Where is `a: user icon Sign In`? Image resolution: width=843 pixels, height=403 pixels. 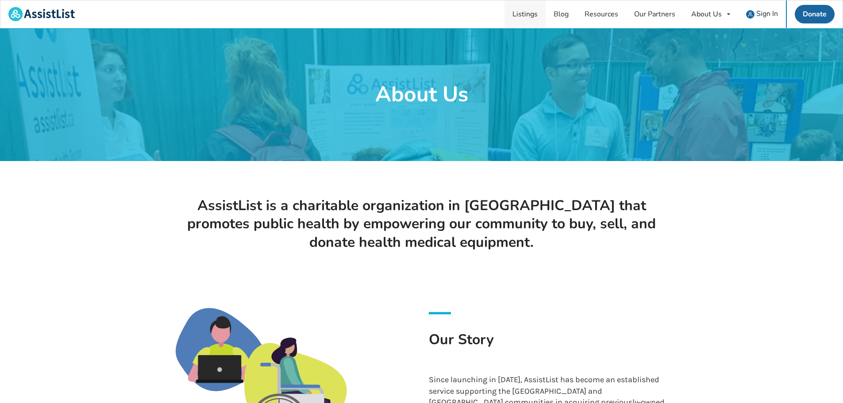 a: user icon Sign In is located at coordinates (762, 14).